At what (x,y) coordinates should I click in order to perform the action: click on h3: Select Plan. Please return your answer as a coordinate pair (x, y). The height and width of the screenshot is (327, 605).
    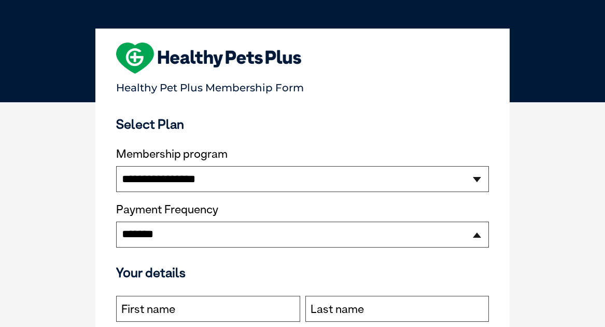
    Looking at the image, I should click on (302, 124).